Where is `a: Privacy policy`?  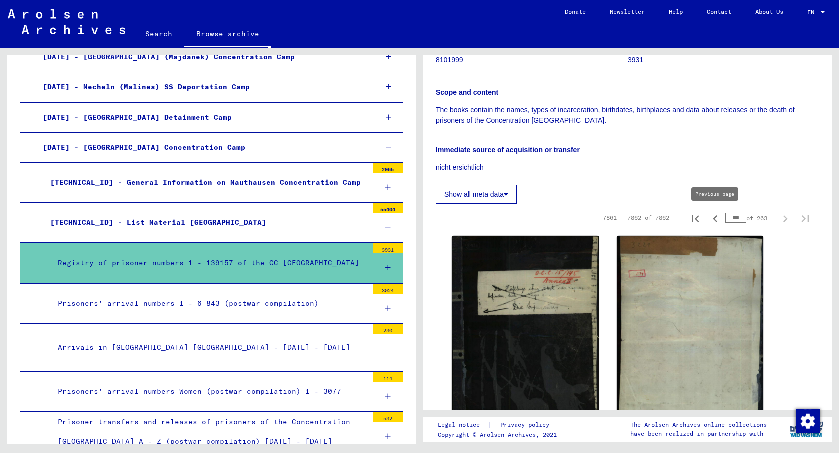 a: Privacy policy is located at coordinates (527, 425).